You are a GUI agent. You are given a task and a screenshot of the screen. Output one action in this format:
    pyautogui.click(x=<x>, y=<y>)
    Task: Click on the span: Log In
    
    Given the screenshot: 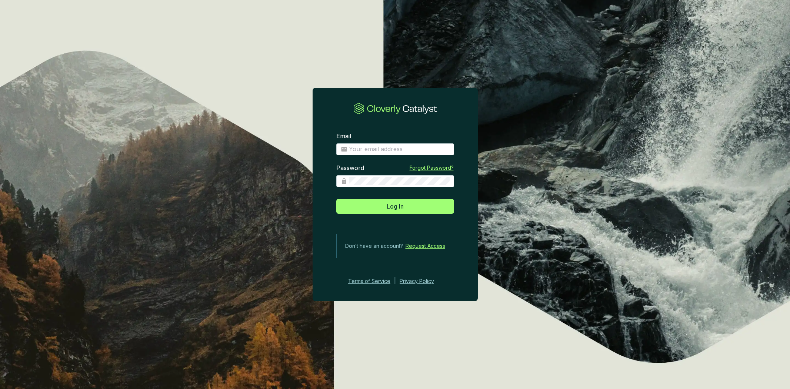 What is the action you would take?
    pyautogui.click(x=395, y=206)
    